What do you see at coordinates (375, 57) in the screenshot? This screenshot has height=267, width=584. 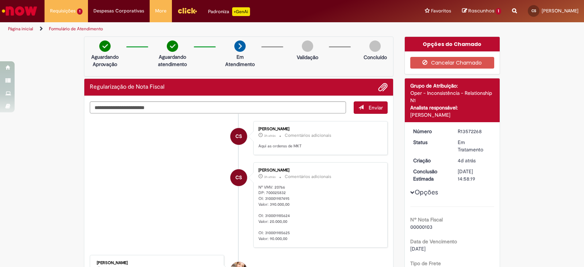 I see `p: Concluído` at bounding box center [375, 57].